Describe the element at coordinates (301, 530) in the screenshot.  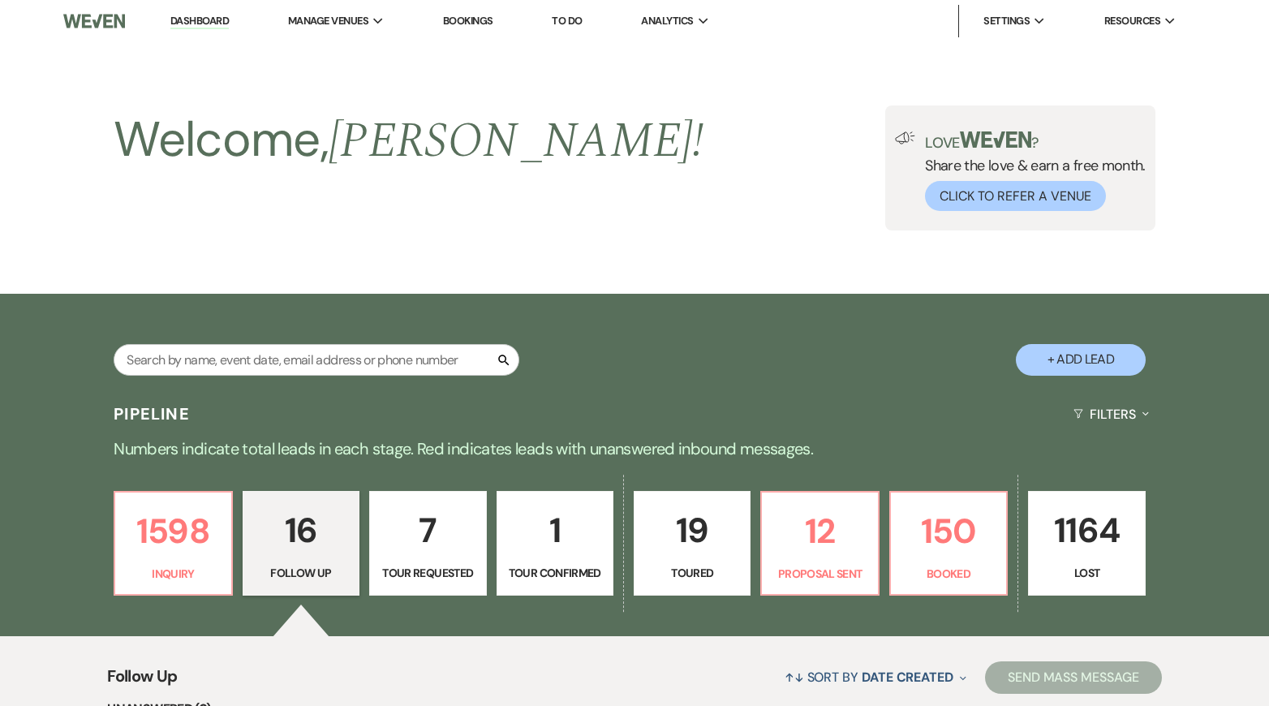
I see `p: 16` at that location.